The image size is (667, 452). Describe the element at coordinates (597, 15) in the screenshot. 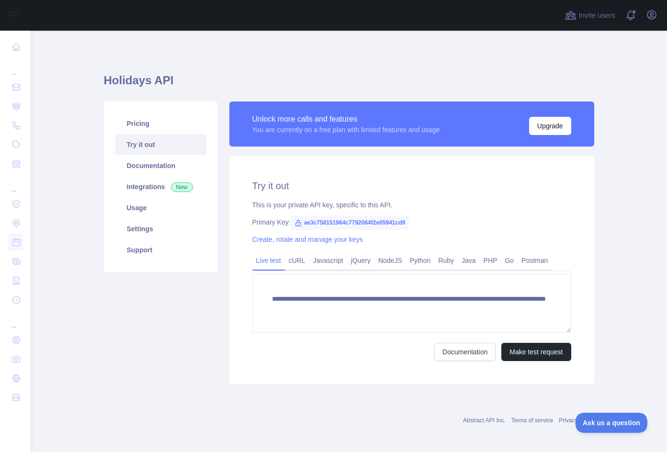

I see `span: Invite users` at that location.